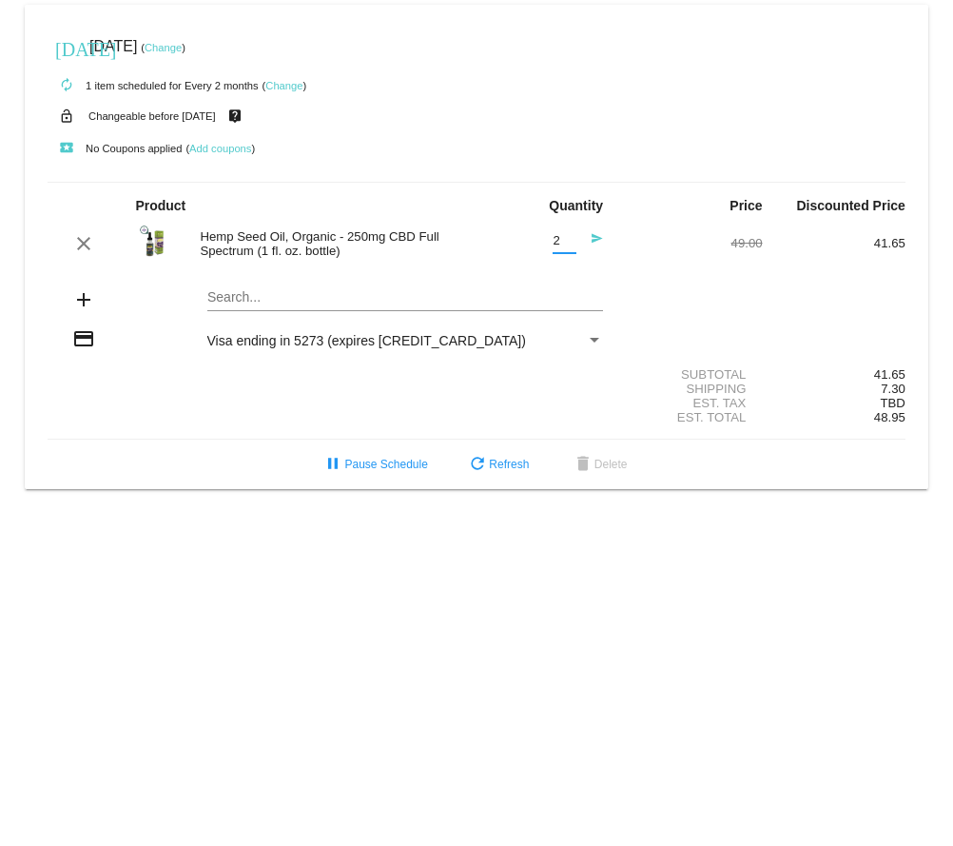 This screenshot has height=846, width=953. I want to click on mat-icon: pause, so click(333, 465).